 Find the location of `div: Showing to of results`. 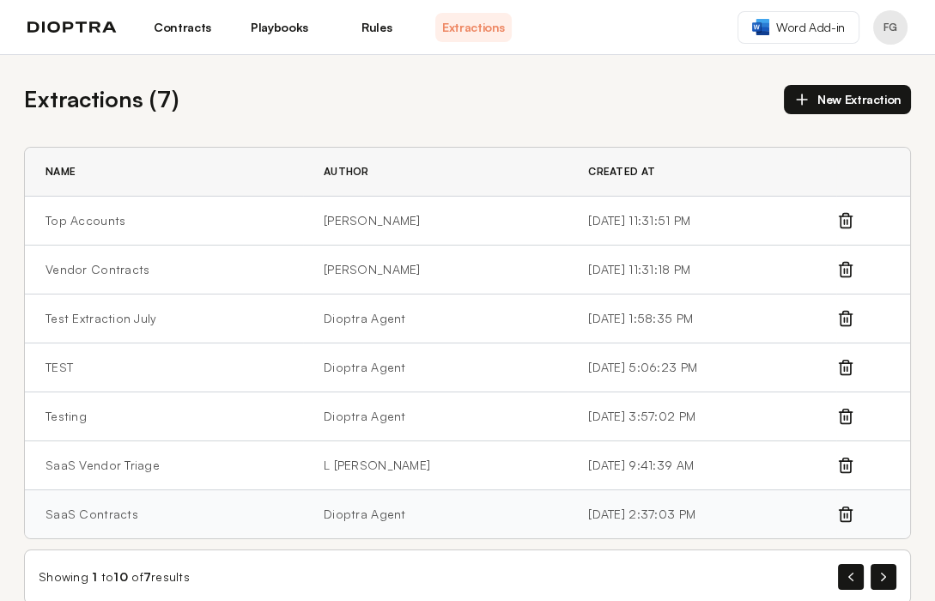

div: Showing to of results is located at coordinates (114, 577).